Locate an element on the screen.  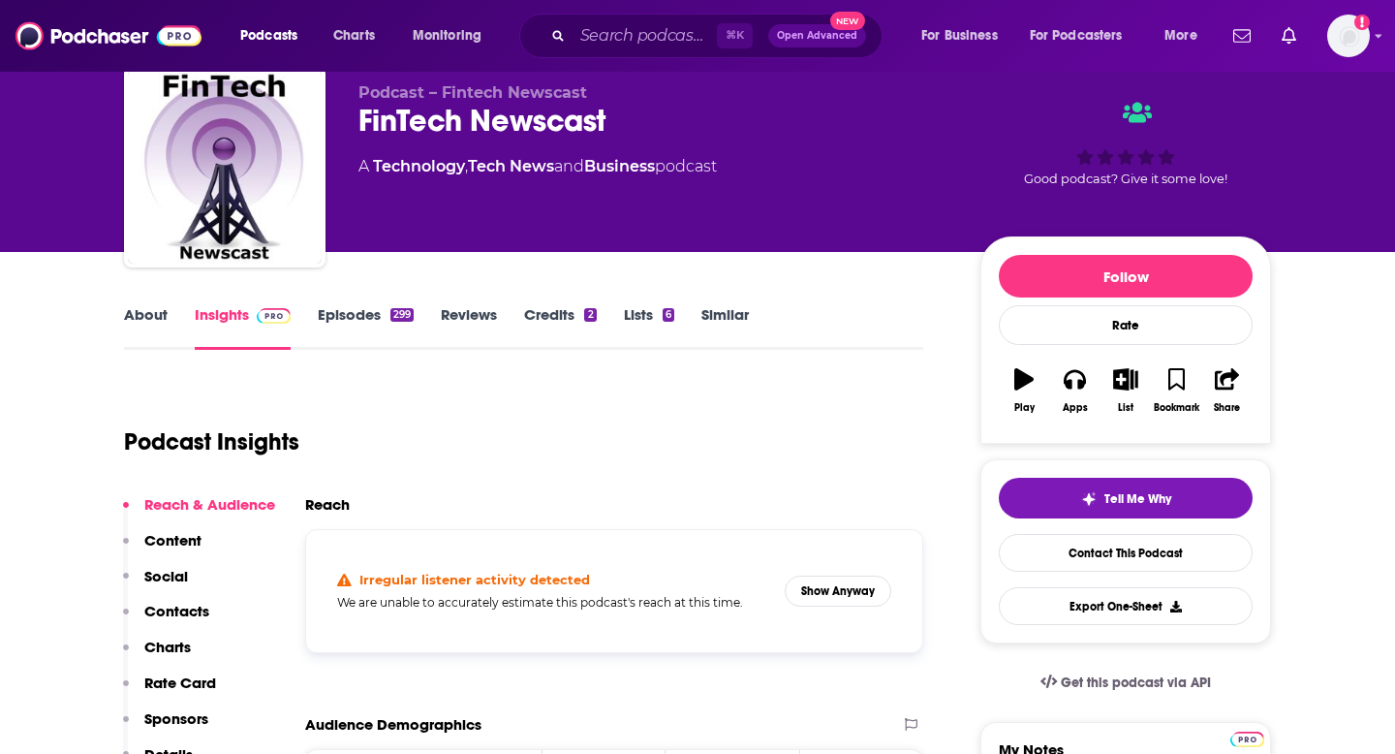
p: Reach & Audience is located at coordinates (209, 504).